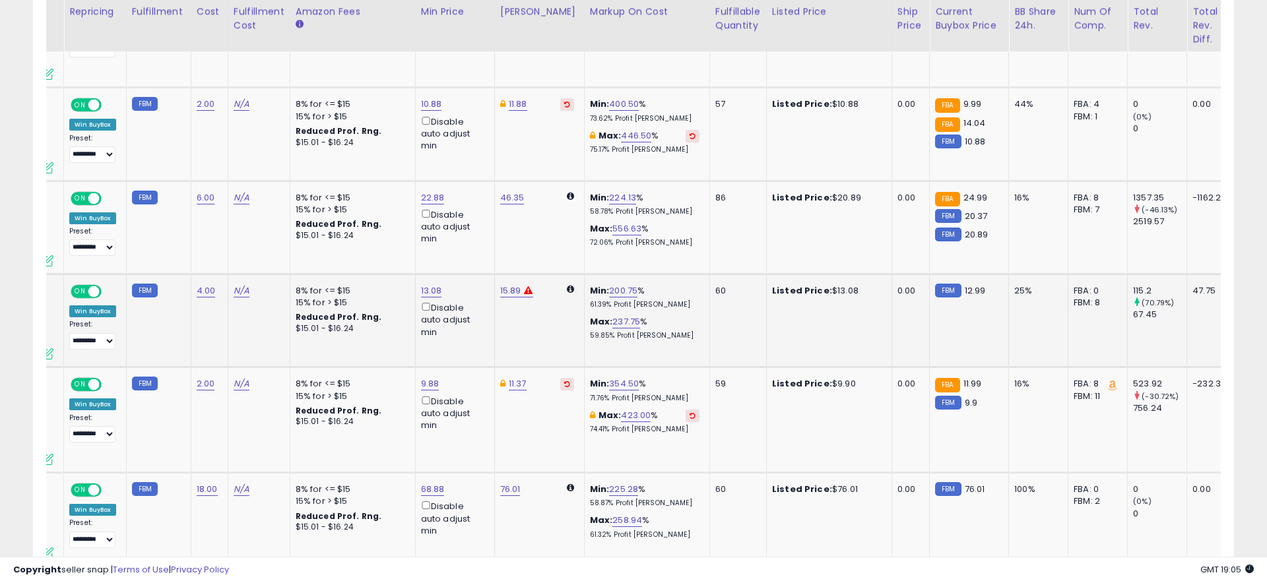 This screenshot has width=1267, height=583. Describe the element at coordinates (350, 210) in the screenshot. I see `div: 15% for > $15` at that location.